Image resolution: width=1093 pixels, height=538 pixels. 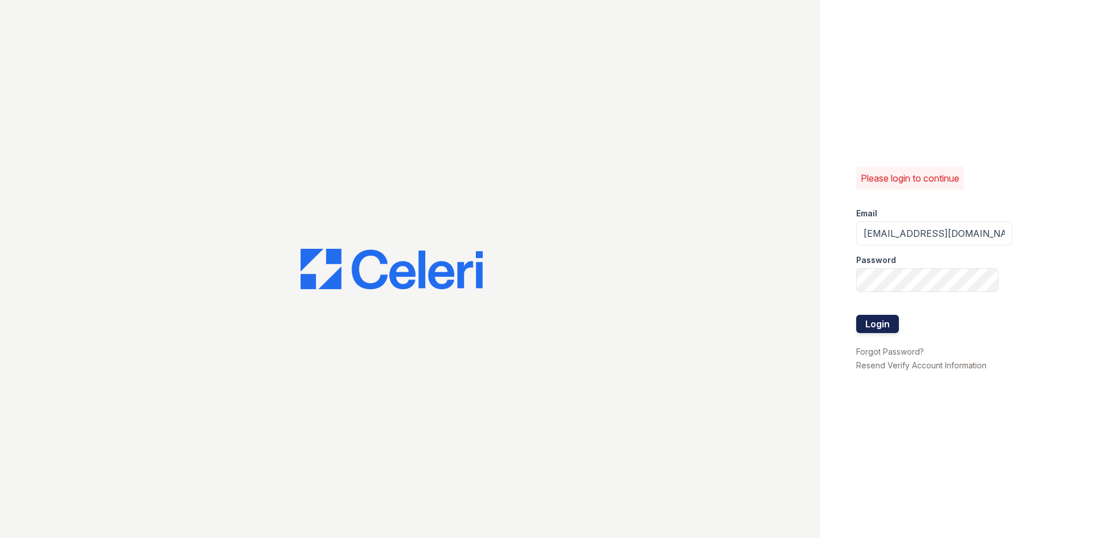 I want to click on label: Email, so click(x=867, y=214).